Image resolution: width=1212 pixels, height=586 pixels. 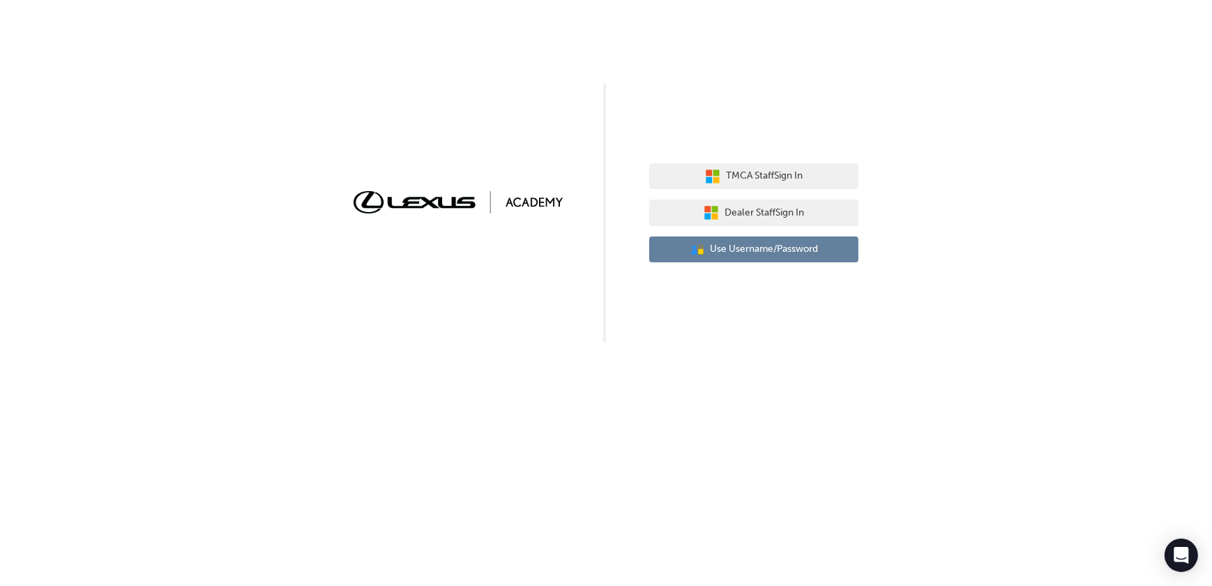 What do you see at coordinates (458, 202) in the screenshot?
I see `img: Trak` at bounding box center [458, 202].